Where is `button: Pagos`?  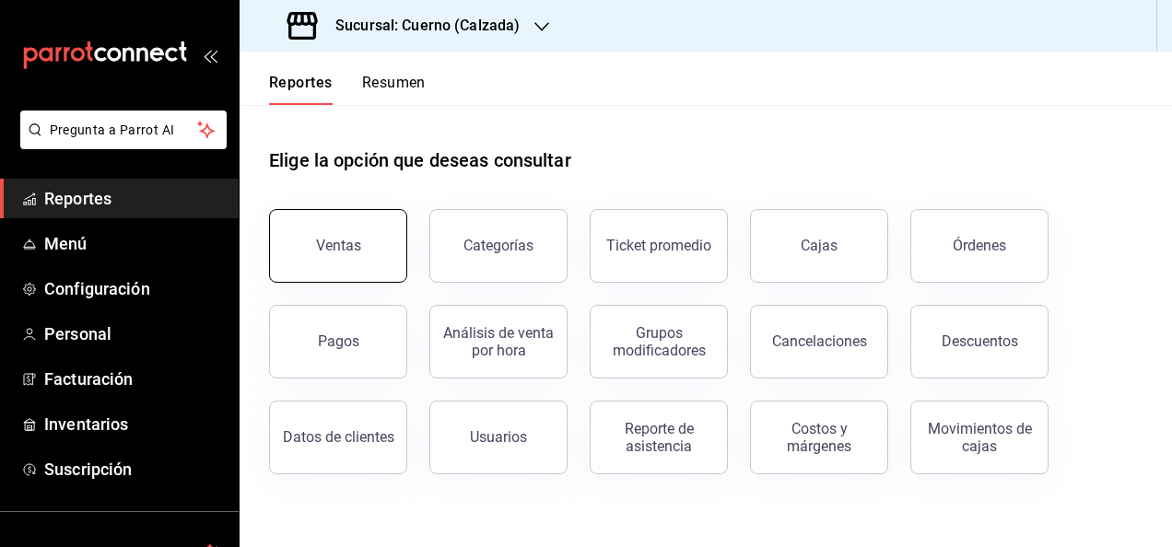
button: Pagos is located at coordinates (338, 342).